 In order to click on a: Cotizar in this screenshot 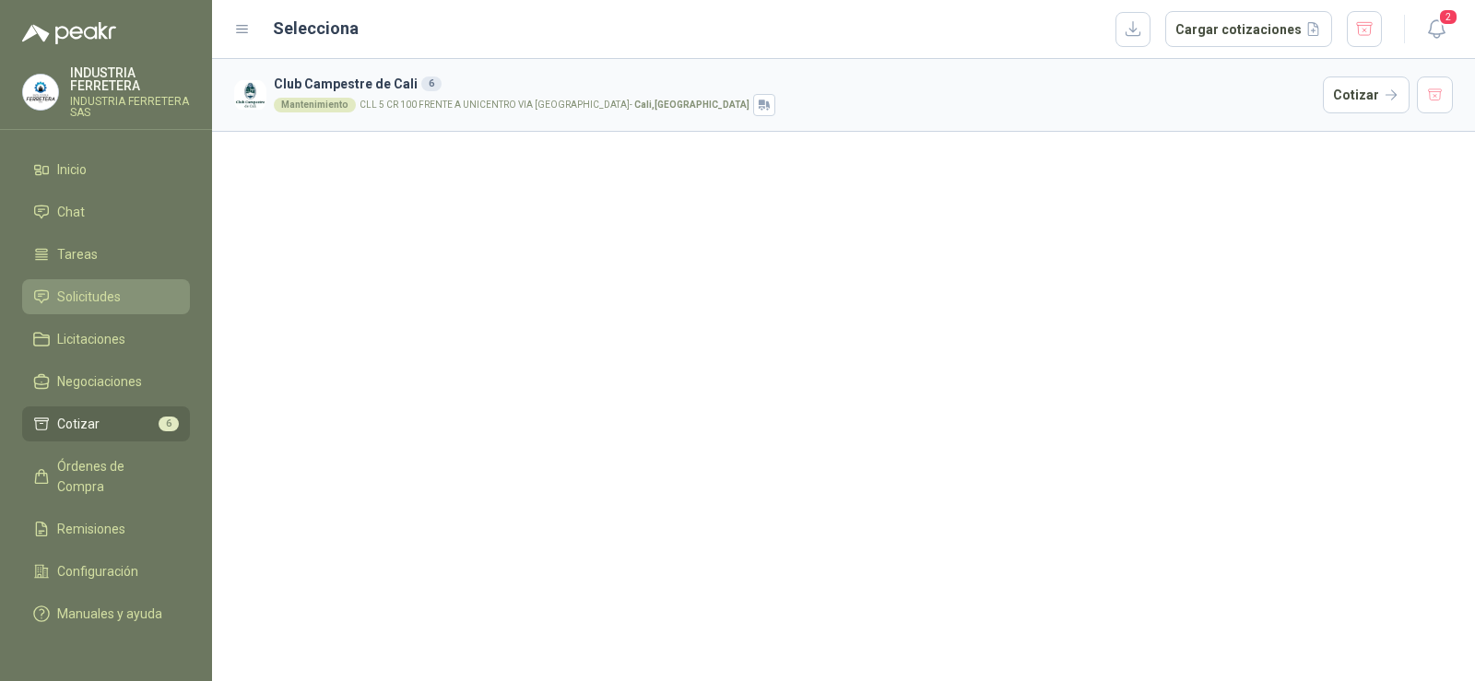, I will do `click(1366, 95)`.